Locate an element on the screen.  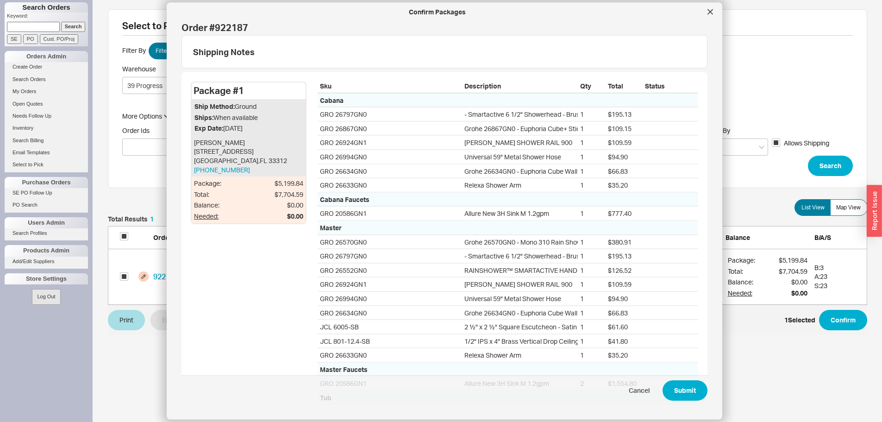
span: Order Ids is located at coordinates (169, 131).